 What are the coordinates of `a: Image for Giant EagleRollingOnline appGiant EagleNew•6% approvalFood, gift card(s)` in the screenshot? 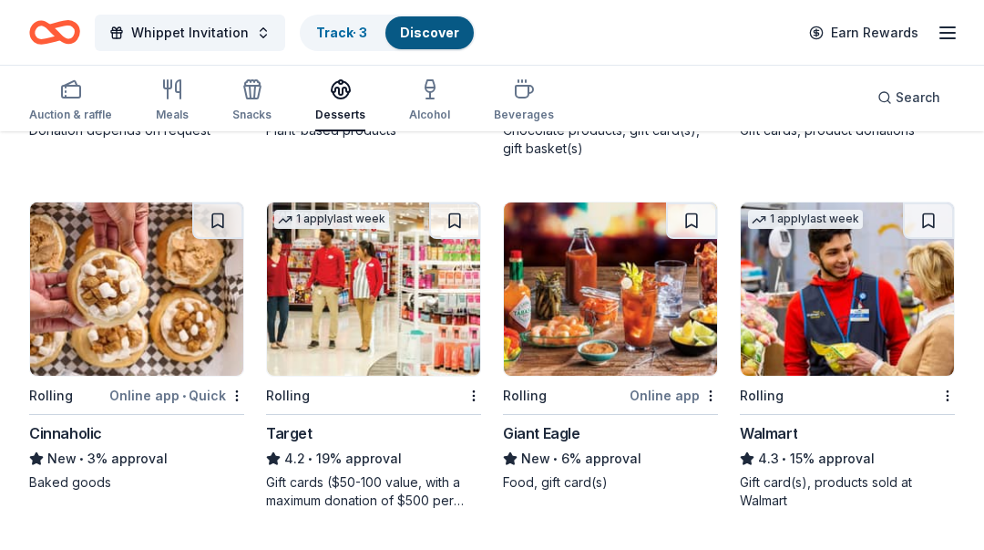 It's located at (611, 346).